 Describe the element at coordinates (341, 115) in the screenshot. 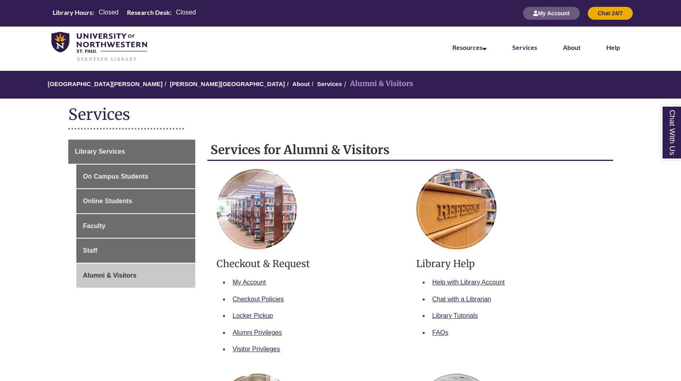

I see `h1: Services` at that location.